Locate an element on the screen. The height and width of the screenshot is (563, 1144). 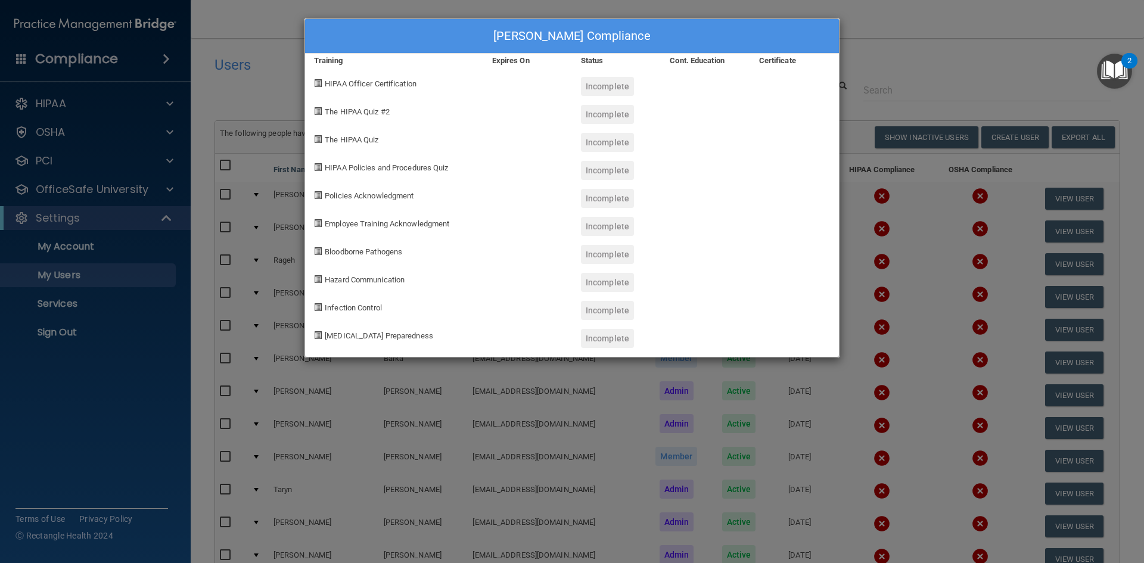
span: The HIPAA Quiz is located at coordinates (352, 139).